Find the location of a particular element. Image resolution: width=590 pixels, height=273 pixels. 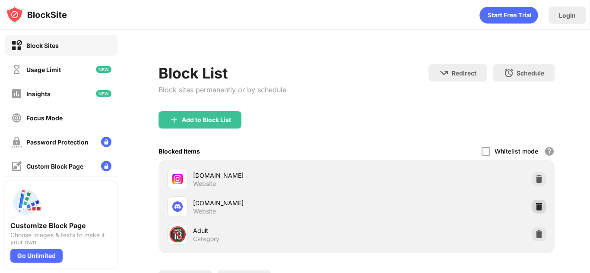

div: Insights is located at coordinates (38, 94).